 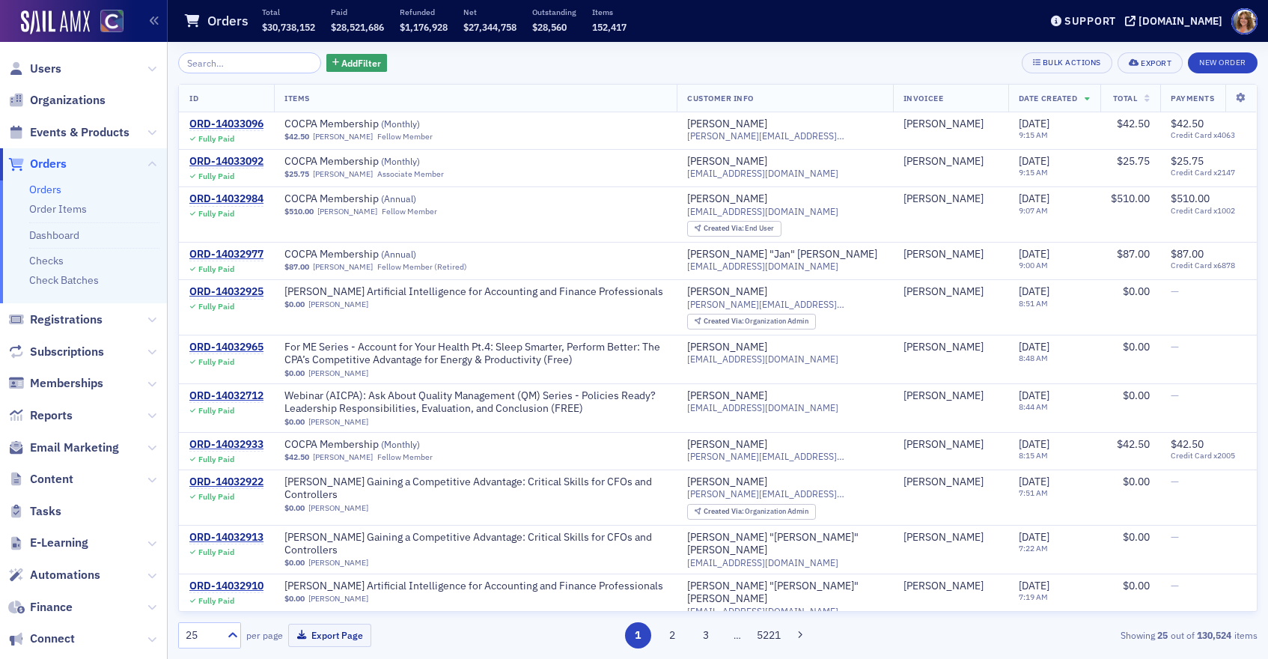 What do you see at coordinates (56, 352) in the screenshot?
I see `a: Subscriptions` at bounding box center [56, 352].